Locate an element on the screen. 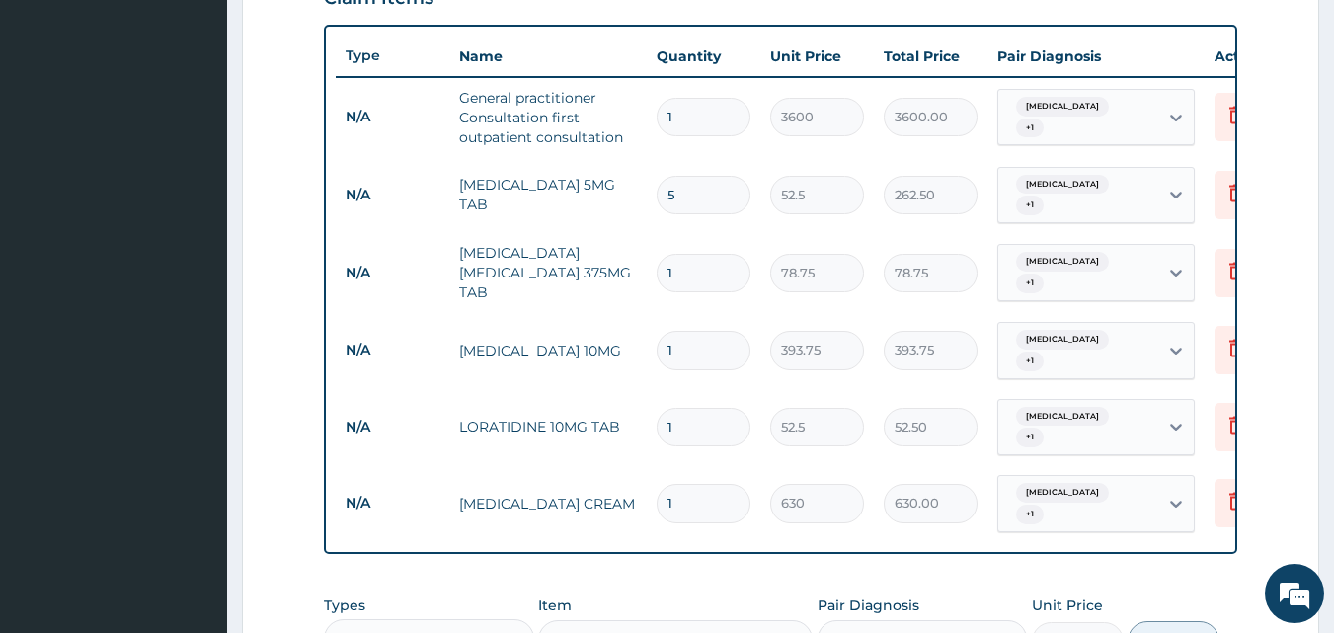  textarea: Type your message and hit 'Enter' is located at coordinates (193, 457).